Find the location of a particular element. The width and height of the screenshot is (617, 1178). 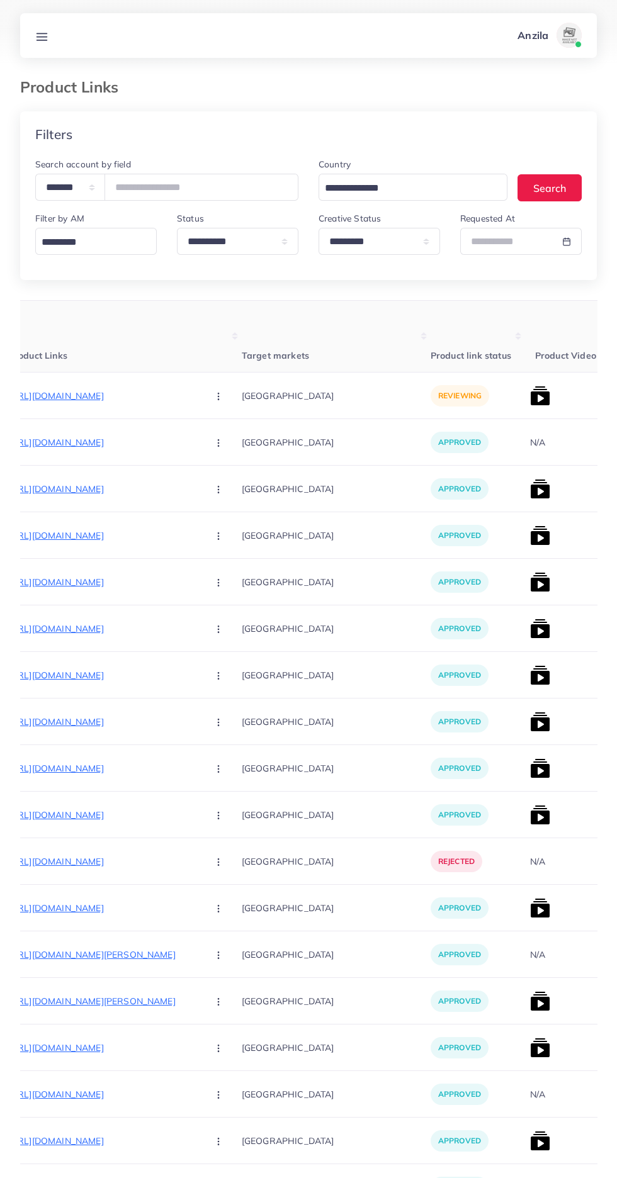

h4: Filters is located at coordinates (53, 134).